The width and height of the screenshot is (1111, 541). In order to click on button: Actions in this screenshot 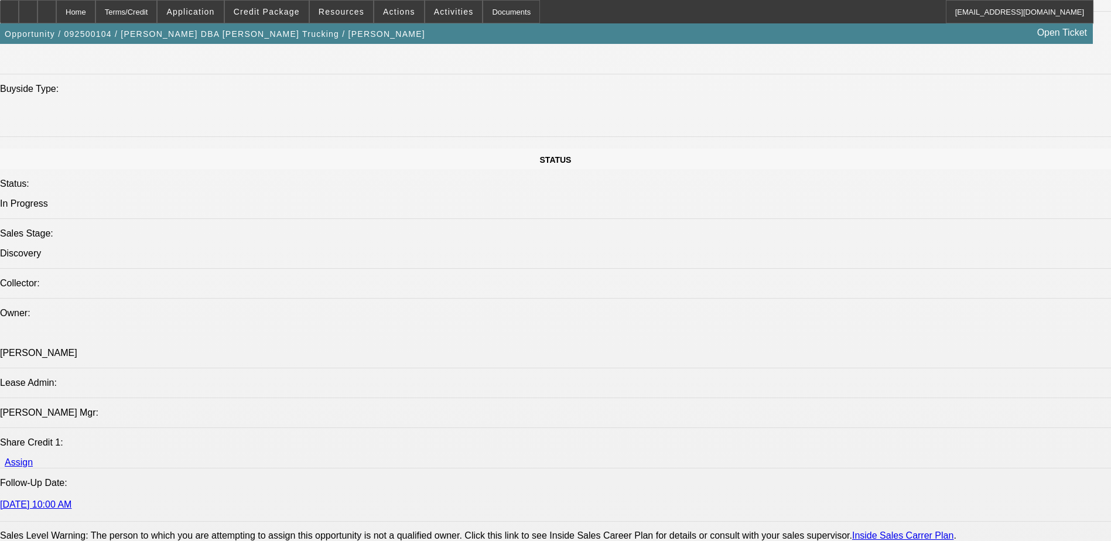, I will do `click(399, 12)`.